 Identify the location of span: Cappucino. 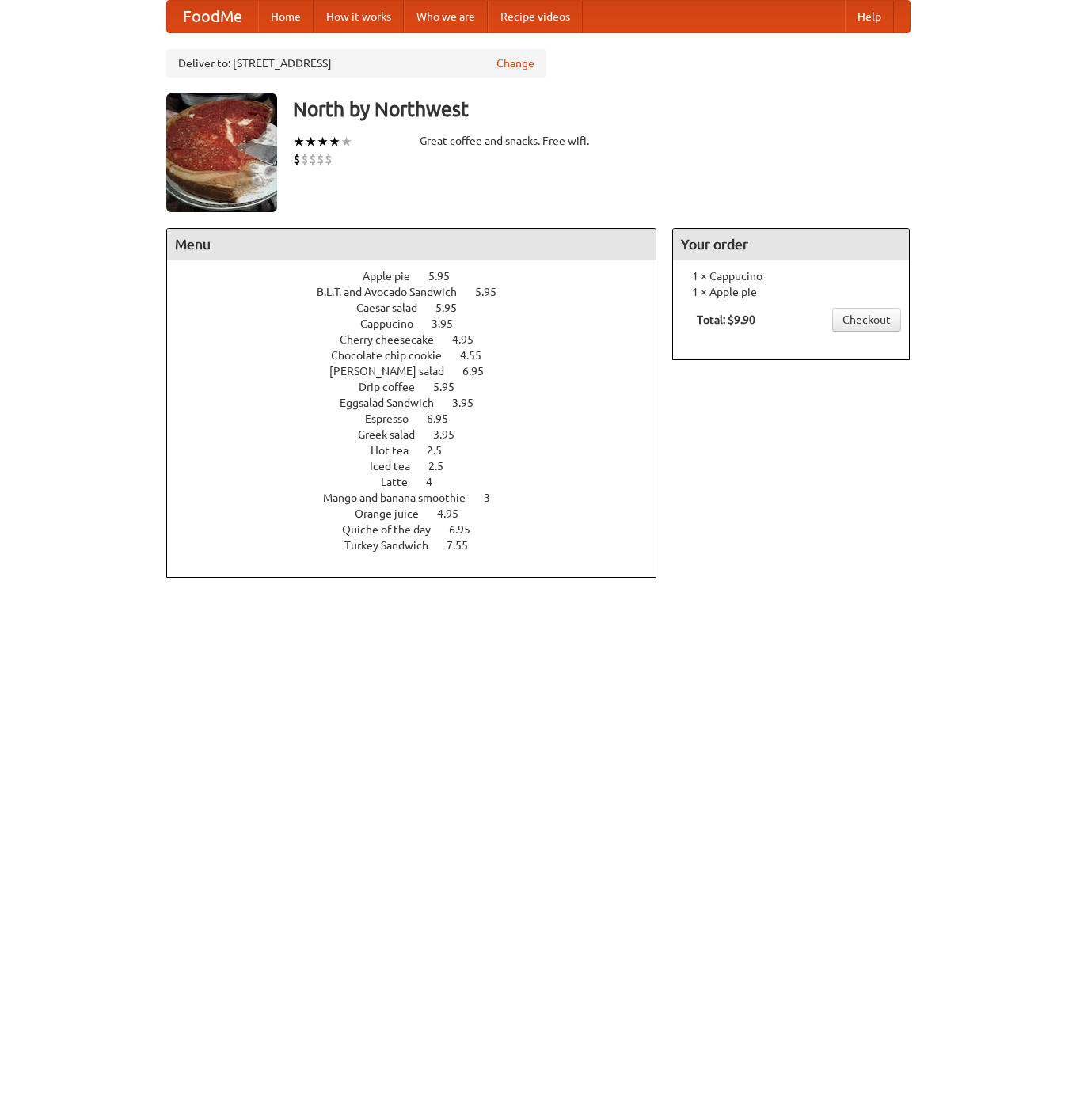
(394, 324).